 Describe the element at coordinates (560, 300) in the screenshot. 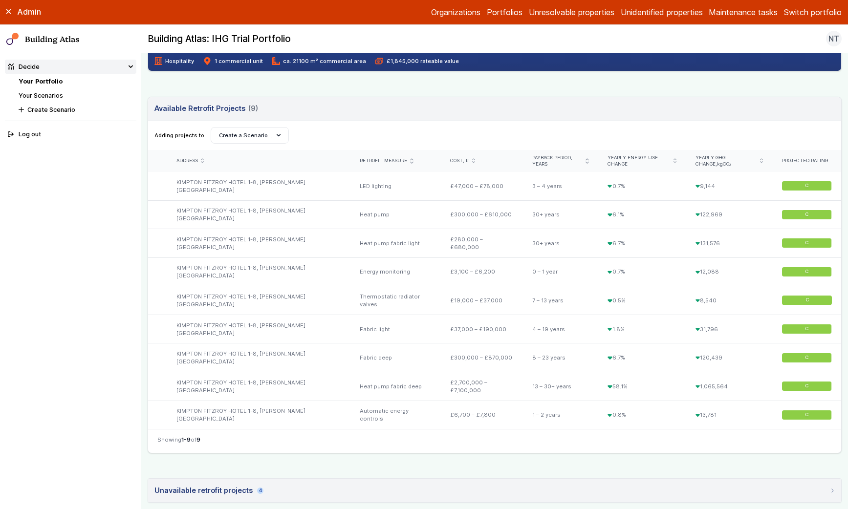

I see `div: 7 – 13 years` at that location.